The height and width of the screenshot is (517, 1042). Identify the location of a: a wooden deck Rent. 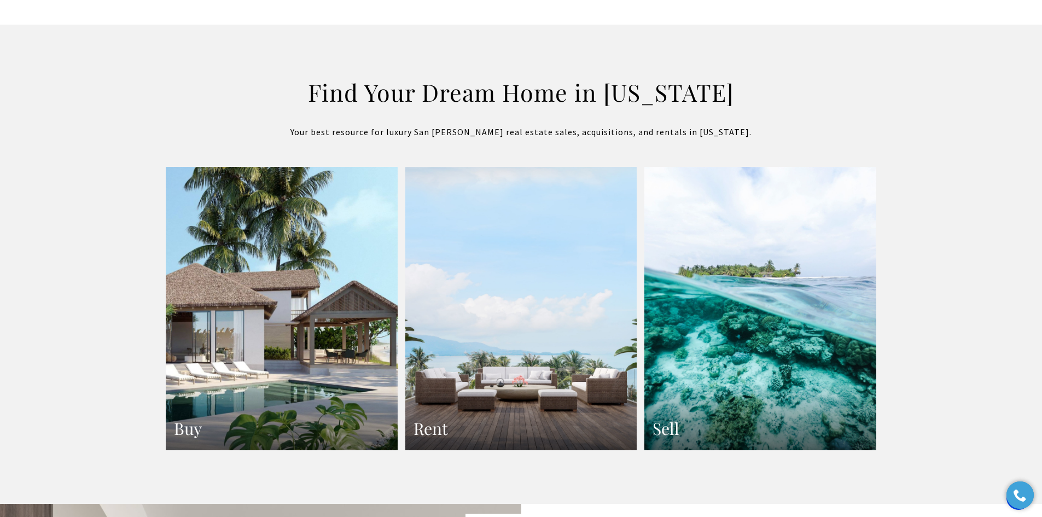
(522, 309).